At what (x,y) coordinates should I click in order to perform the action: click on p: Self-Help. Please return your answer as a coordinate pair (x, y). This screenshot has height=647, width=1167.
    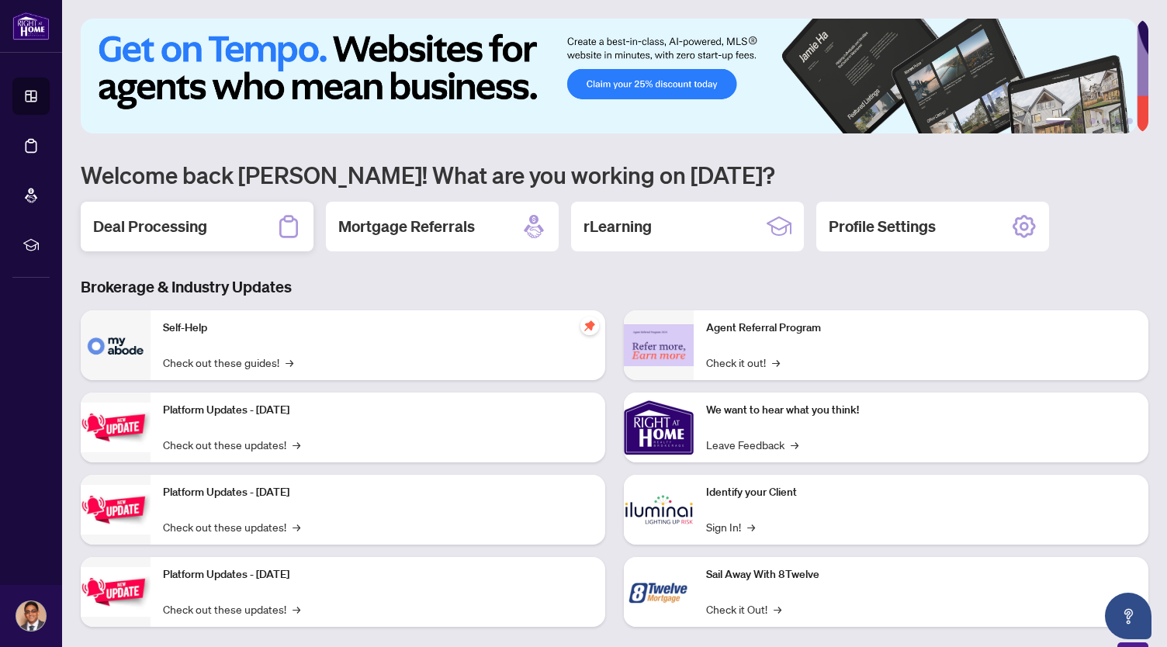
    Looking at the image, I should click on (378, 328).